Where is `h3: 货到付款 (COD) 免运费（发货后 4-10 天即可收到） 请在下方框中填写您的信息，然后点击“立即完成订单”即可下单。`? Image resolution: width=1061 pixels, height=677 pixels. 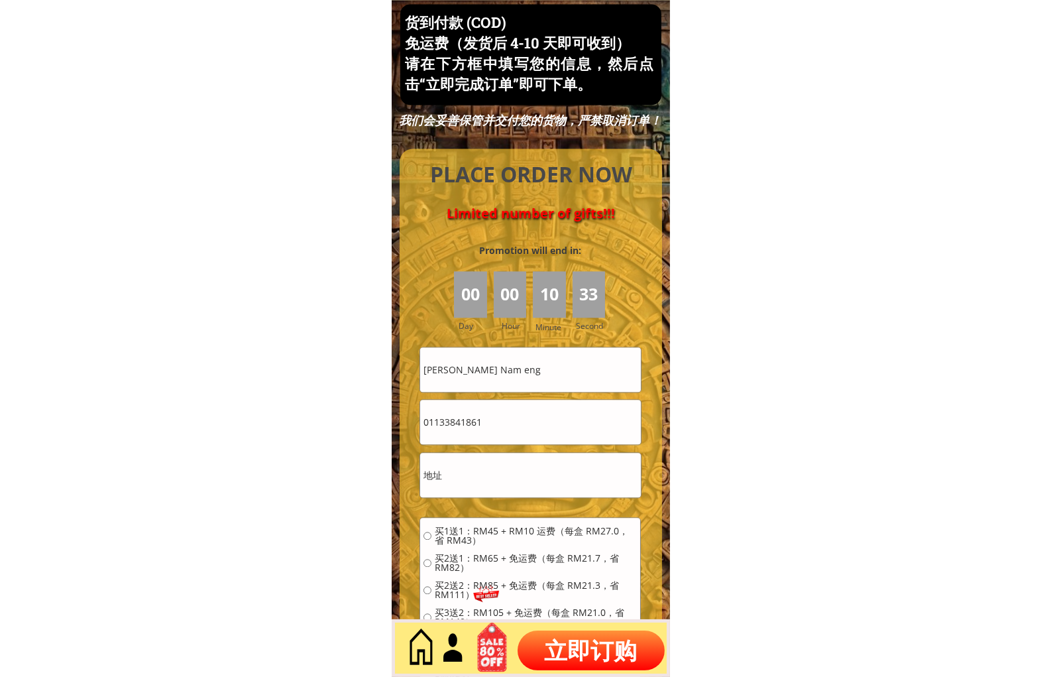 h3: 货到付款 (COD) 免运费（发货后 4-10 天即可收到） 请在下方框中填写您的信息，然后点击“立即完成订单”即可下单。 is located at coordinates (529, 53).